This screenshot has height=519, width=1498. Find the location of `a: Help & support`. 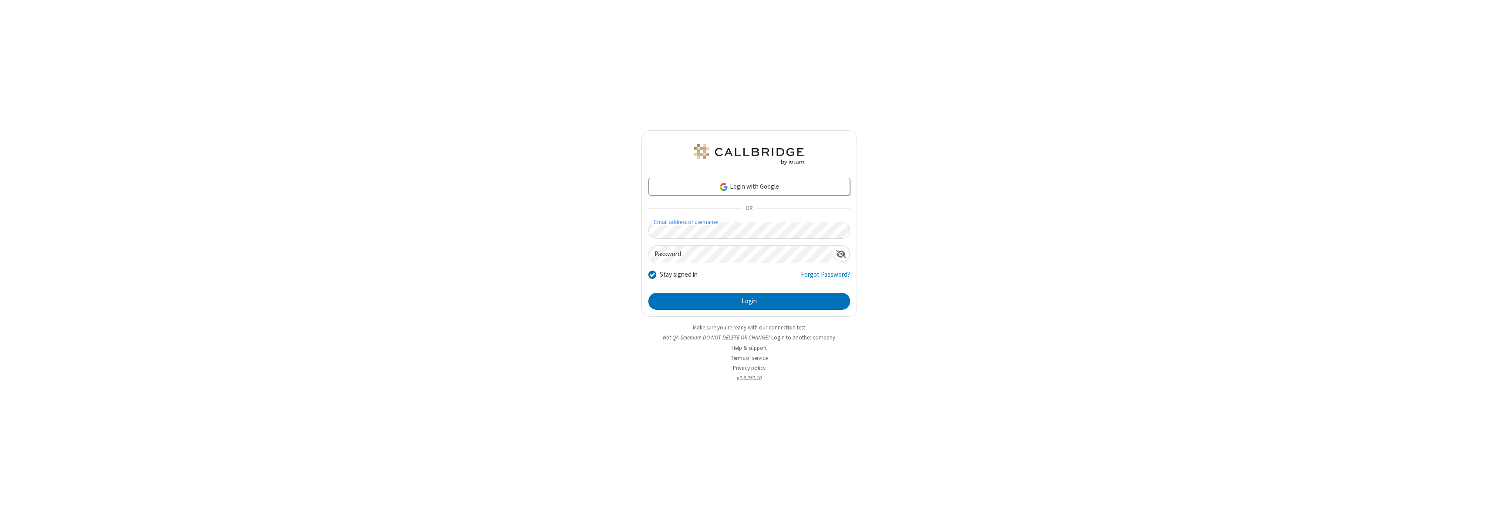

a: Help & support is located at coordinates (749, 348).